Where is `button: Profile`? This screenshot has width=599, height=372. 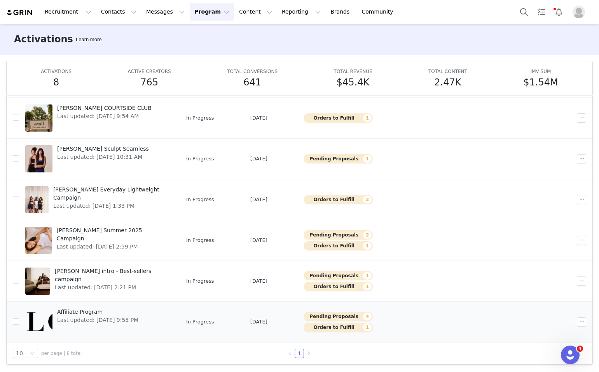 button: Profile is located at coordinates (580, 12).